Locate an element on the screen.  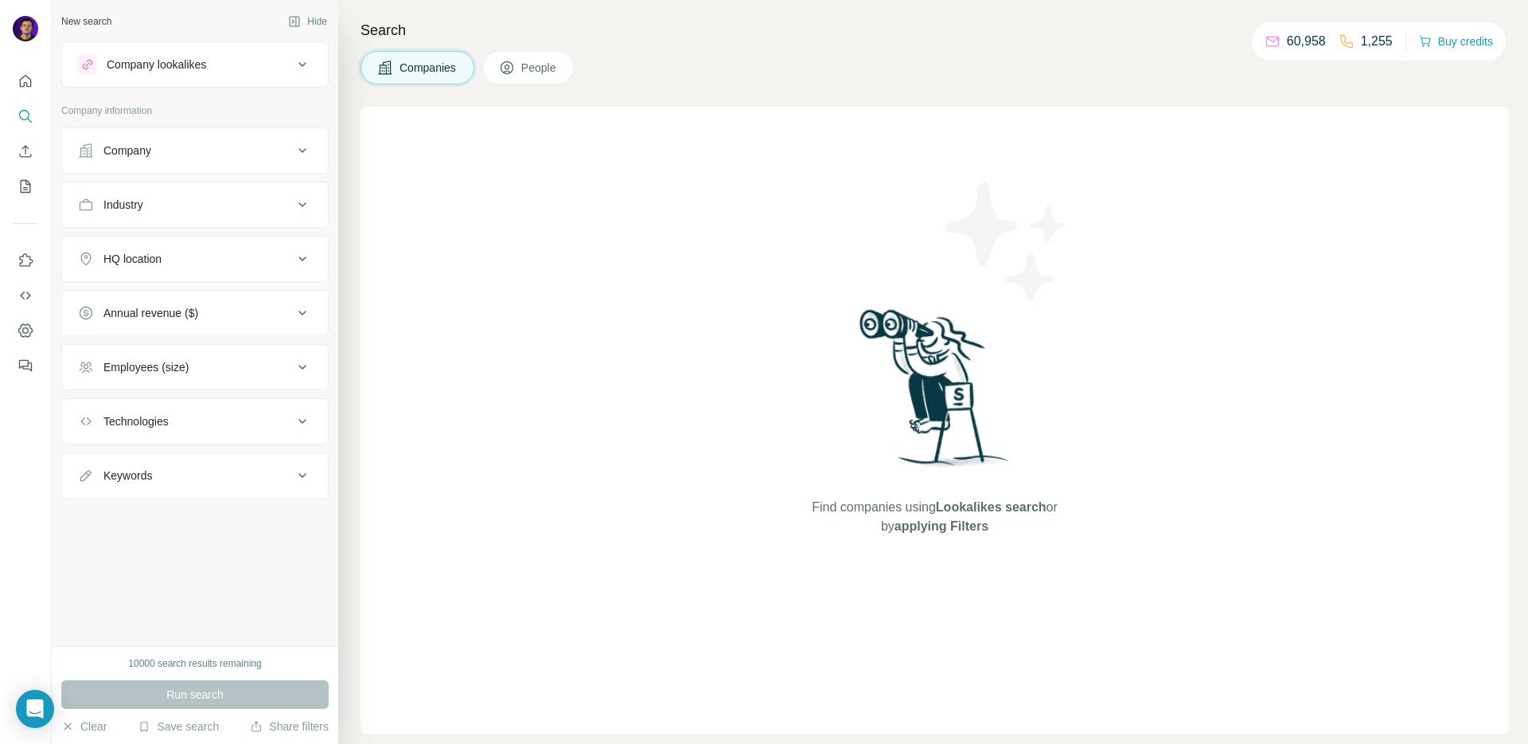
button: My lists is located at coordinates (25, 186).